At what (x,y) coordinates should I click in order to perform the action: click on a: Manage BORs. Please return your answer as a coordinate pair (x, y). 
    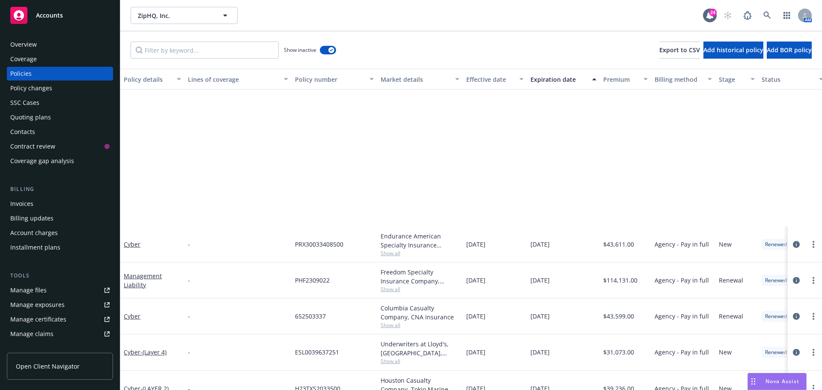
    Looking at the image, I should click on (60, 348).